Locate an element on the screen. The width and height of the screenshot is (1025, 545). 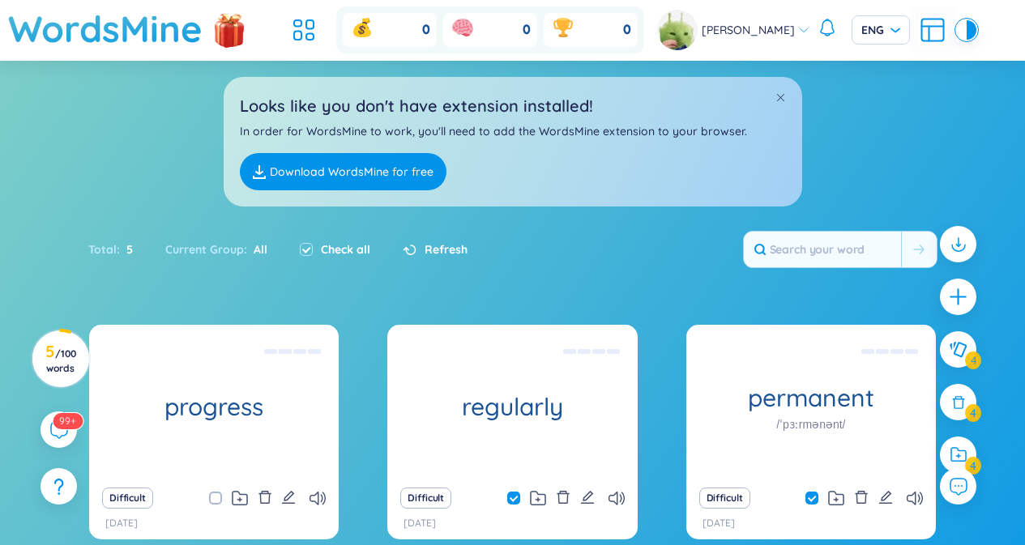
span: ENG is located at coordinates (880, 30).